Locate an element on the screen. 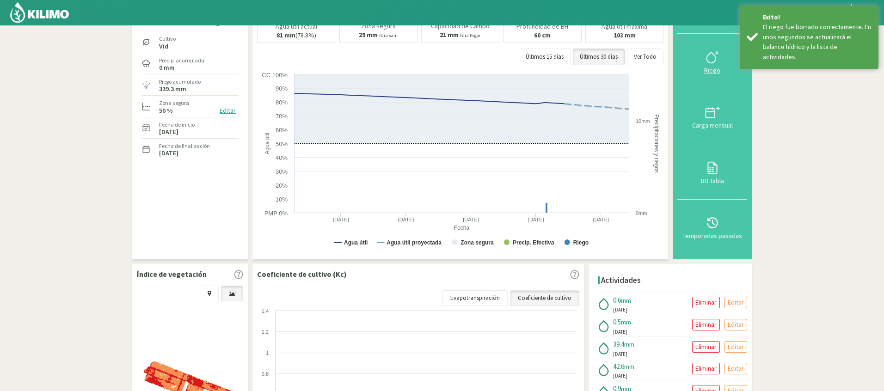 The height and width of the screenshot is (391, 884). p: Índice de vegetación is located at coordinates (171, 274).